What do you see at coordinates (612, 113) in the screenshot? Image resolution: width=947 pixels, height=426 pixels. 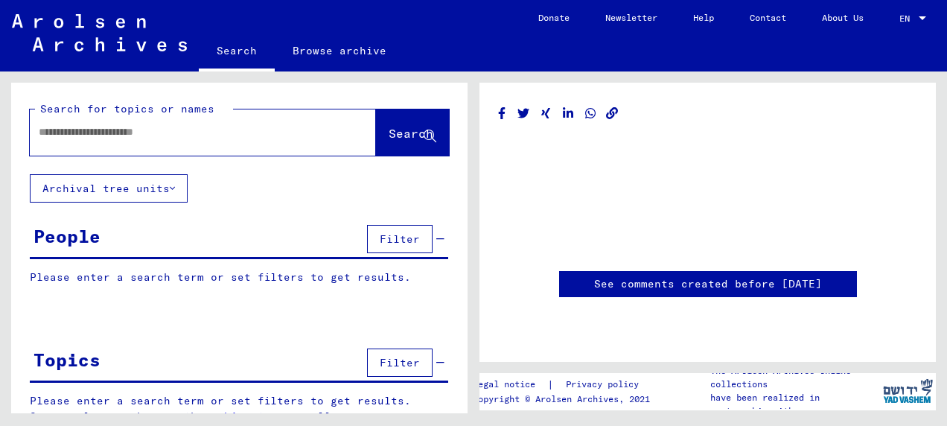 I see `button: Copy link` at bounding box center [612, 113].